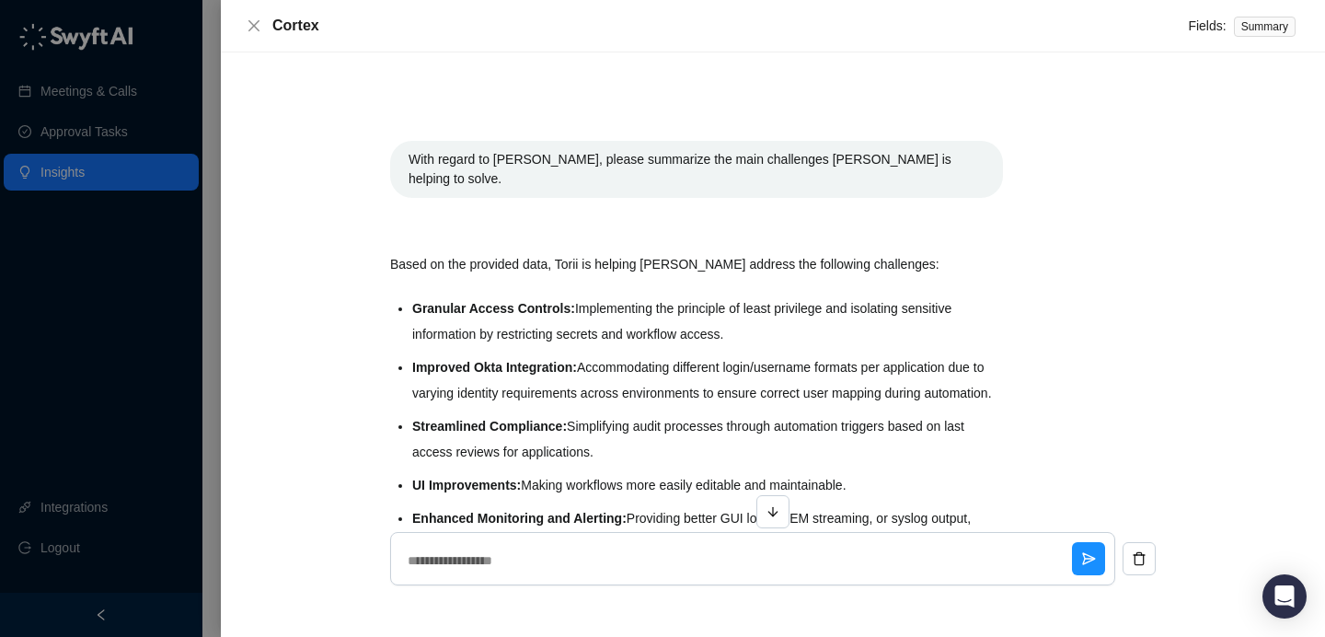  What do you see at coordinates (708, 439) in the screenshot?
I see `li: Simplifying audit processes through automation triggers based on last access reviews for applicat...` at bounding box center [708, 439].